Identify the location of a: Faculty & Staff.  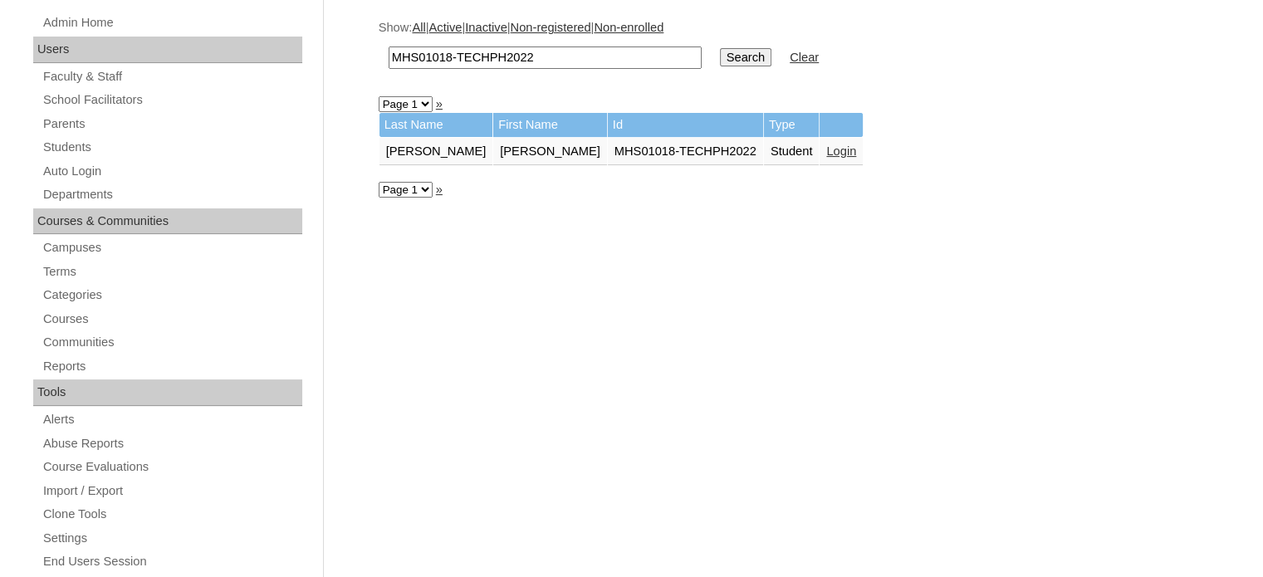
(172, 76).